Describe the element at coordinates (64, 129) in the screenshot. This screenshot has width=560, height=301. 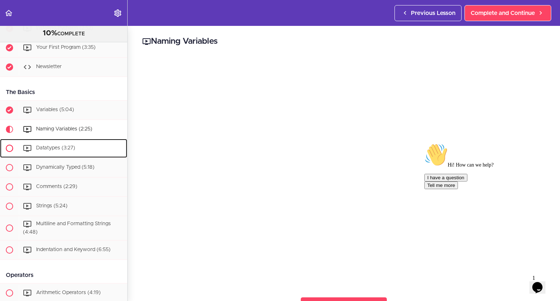
I see `span: Naming Variables (2:25)` at that location.